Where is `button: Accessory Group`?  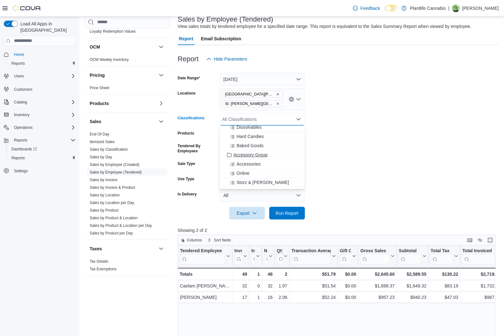
button: Accessory Group is located at coordinates (262, 155).